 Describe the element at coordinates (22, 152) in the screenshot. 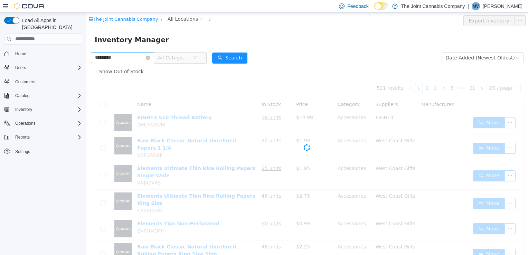

I see `a: Settings` at that location.